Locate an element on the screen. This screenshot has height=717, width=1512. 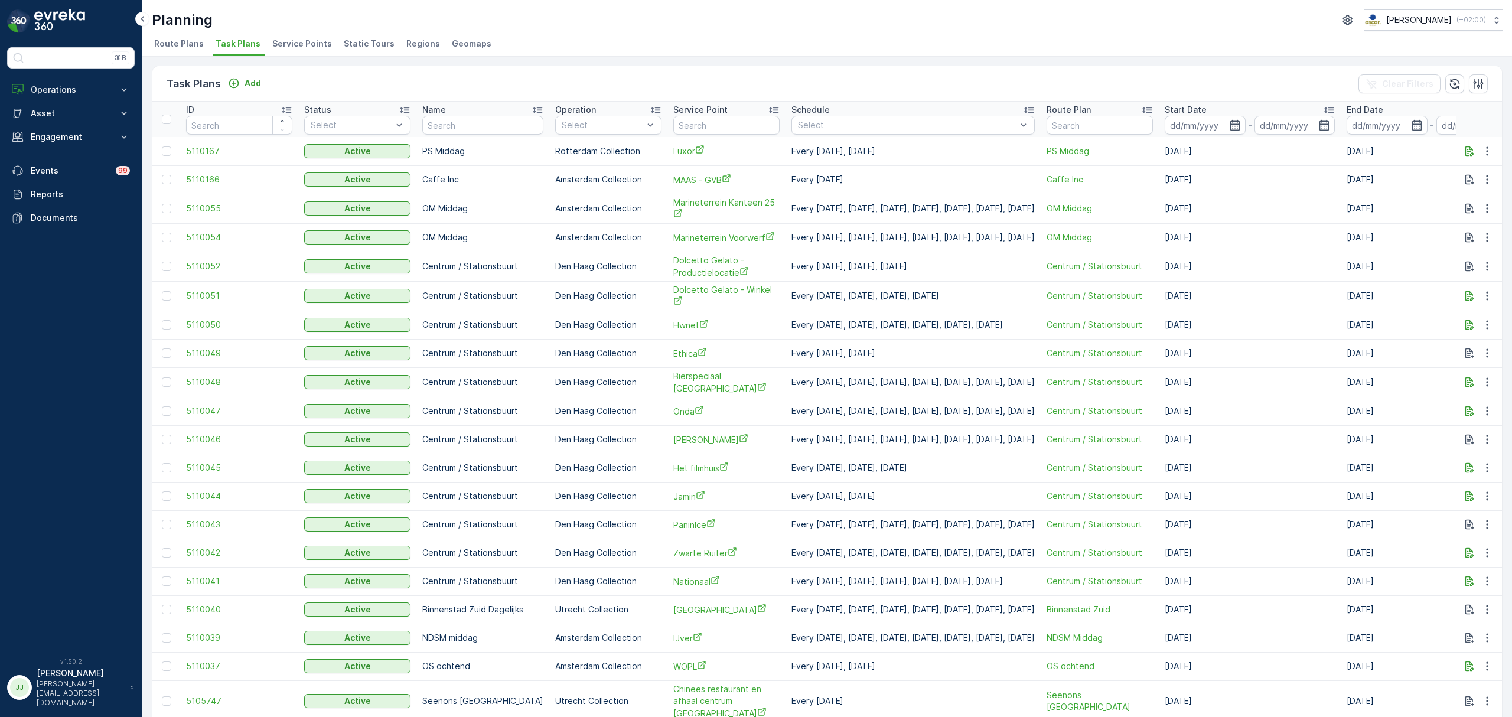
p: Add is located at coordinates (253, 83).